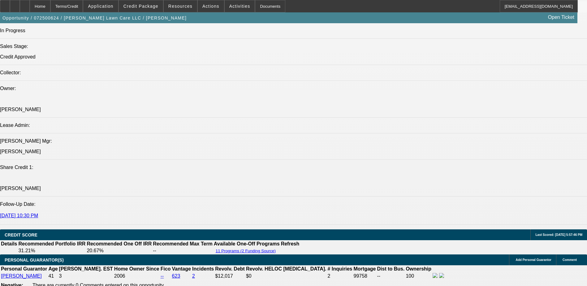 The image size is (587, 286). Describe the element at coordinates (561, 17) in the screenshot. I see `a: Open Ticket` at that location.